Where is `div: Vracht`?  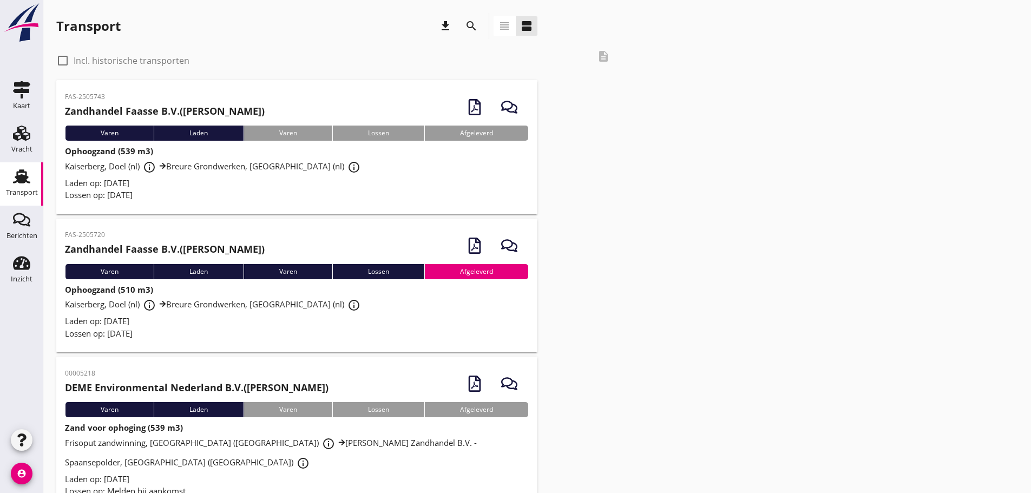 div: Vracht is located at coordinates (22, 149).